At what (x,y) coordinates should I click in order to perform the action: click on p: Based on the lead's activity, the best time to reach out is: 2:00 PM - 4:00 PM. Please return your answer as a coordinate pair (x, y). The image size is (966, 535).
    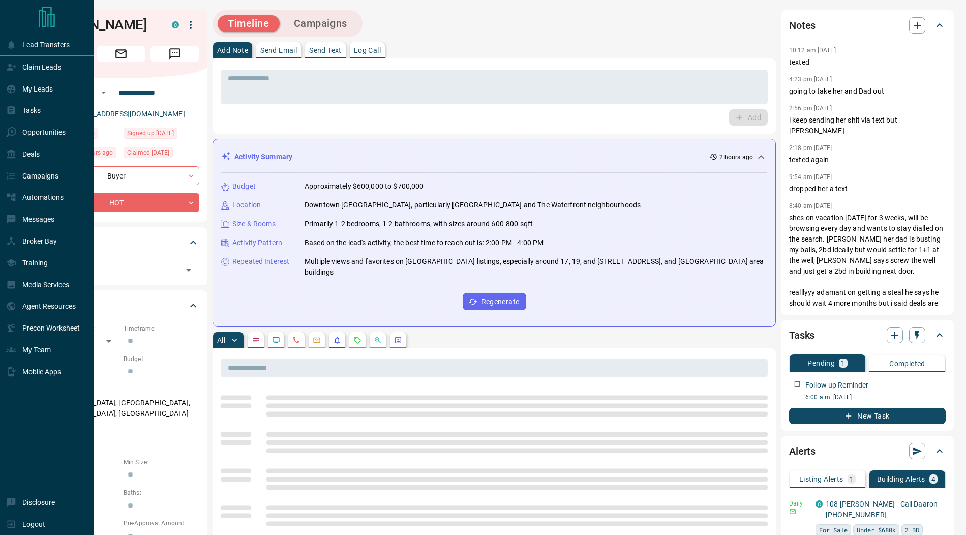
    Looking at the image, I should click on (424, 242).